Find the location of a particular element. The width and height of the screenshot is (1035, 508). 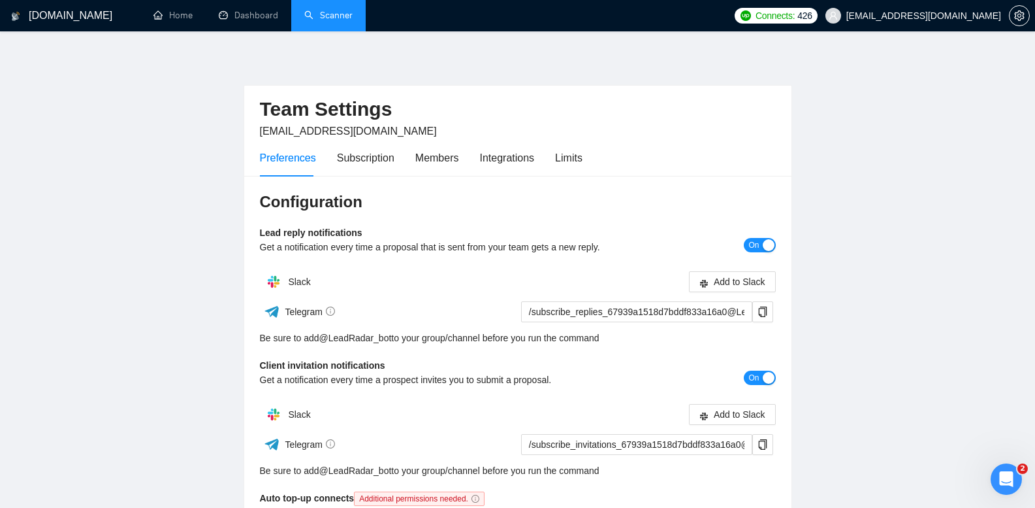

b: Lead reply notifications is located at coordinates (311, 233).